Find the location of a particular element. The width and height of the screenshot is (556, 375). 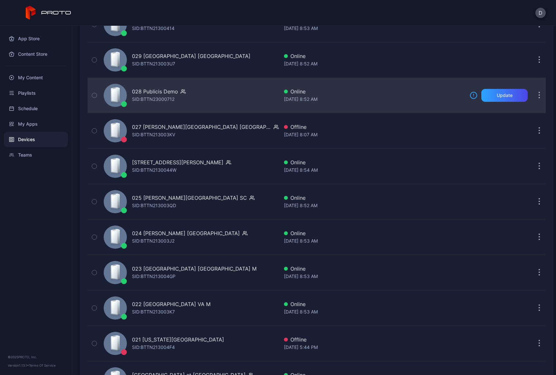

button: D is located at coordinates (541, 13).